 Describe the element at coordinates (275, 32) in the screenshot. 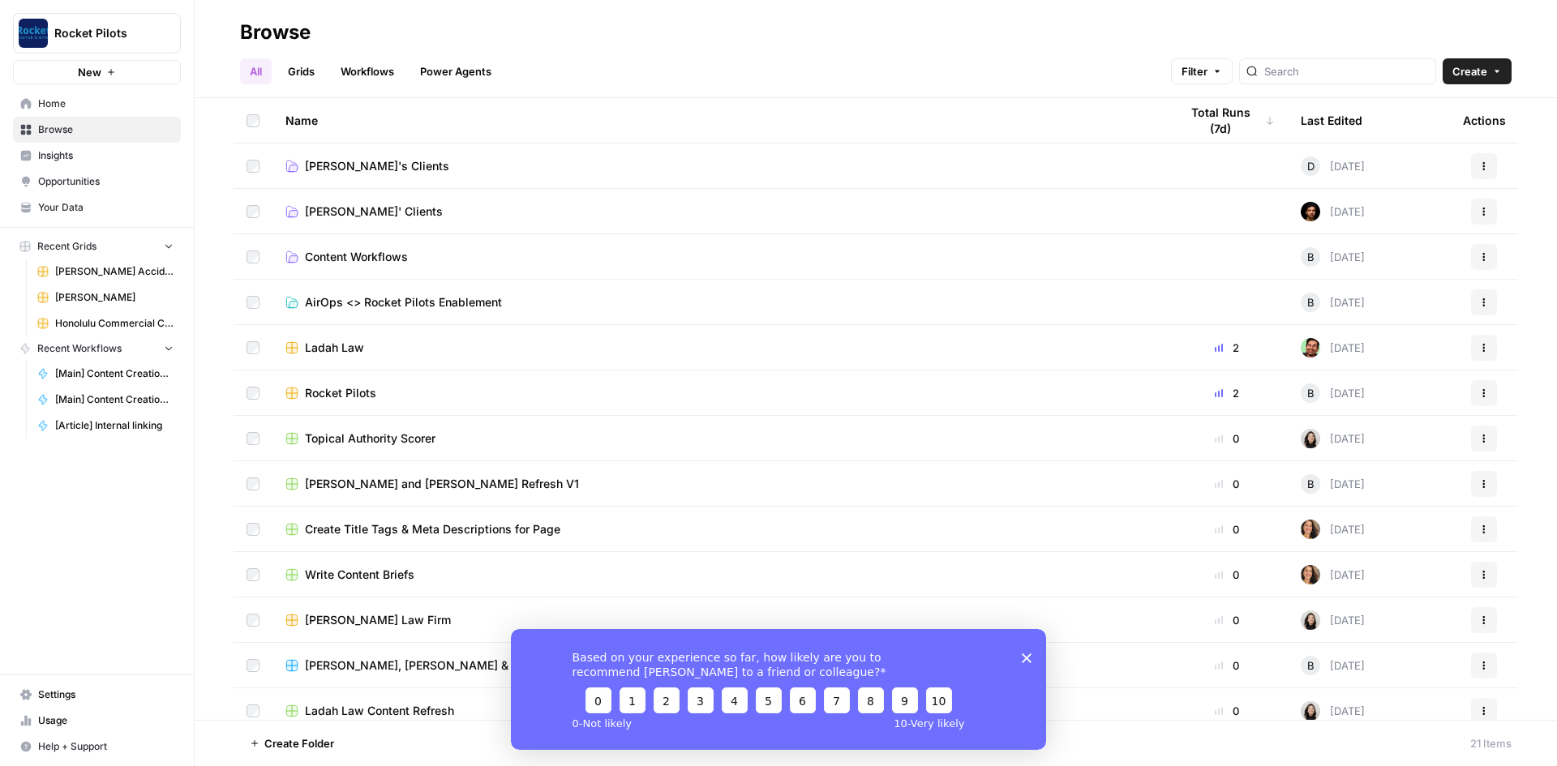

I see `div: Browse` at that location.